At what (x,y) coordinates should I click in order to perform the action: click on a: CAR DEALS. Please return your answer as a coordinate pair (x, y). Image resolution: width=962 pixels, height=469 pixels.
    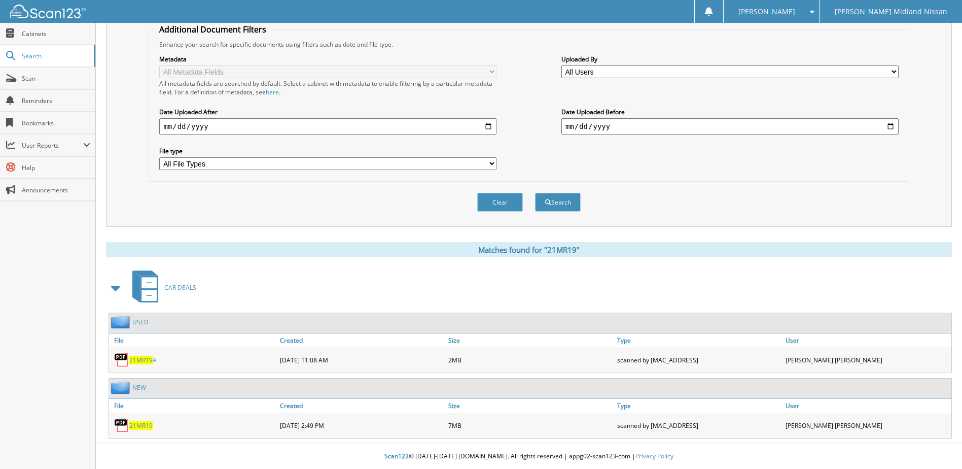
    Looking at the image, I should click on (161, 287).